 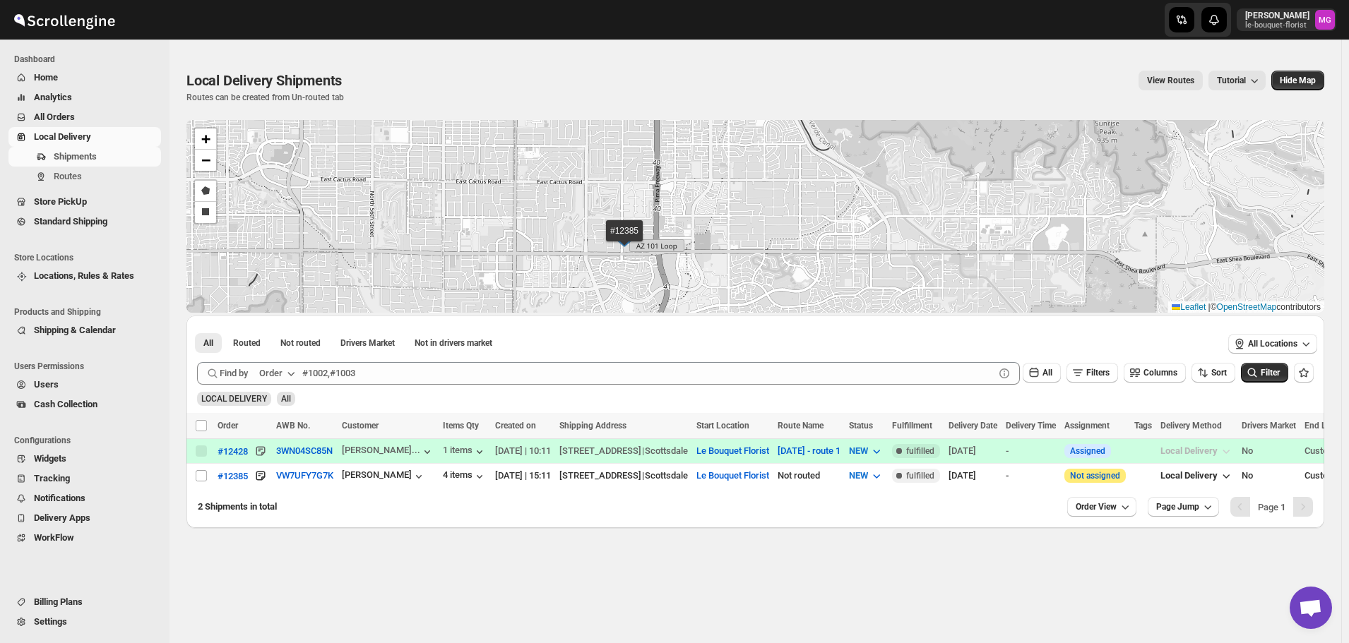 What do you see at coordinates (624, 239) in the screenshot?
I see `img: Marker` at bounding box center [624, 239].